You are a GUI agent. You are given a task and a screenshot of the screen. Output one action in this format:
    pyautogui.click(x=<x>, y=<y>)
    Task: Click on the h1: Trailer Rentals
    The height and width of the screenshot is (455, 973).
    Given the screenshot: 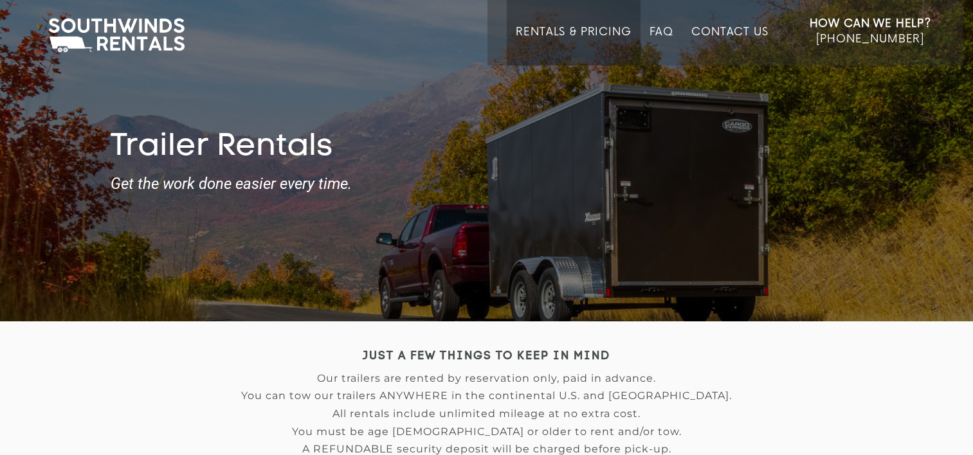 What is the action you would take?
    pyautogui.click(x=487, y=148)
    